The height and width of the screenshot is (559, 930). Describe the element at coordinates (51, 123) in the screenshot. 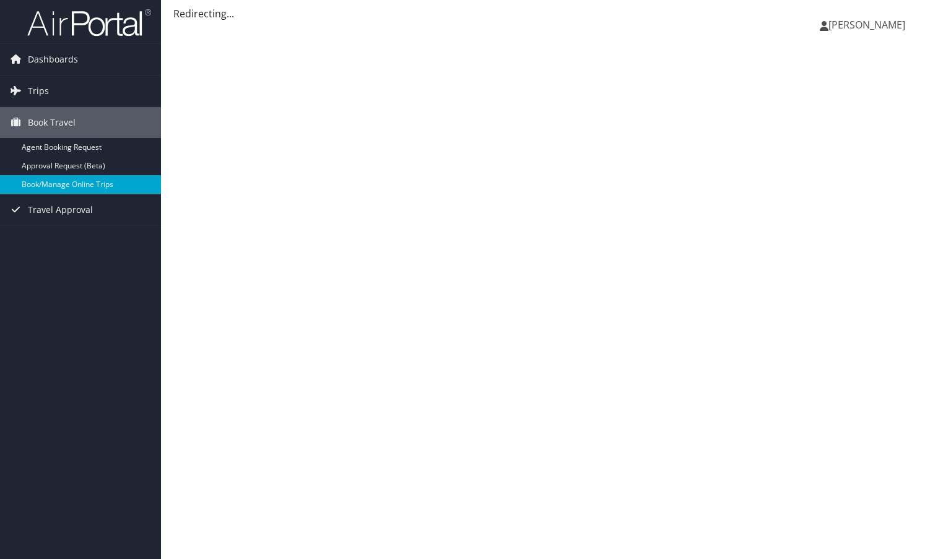

I see `span: Book Travel` at that location.